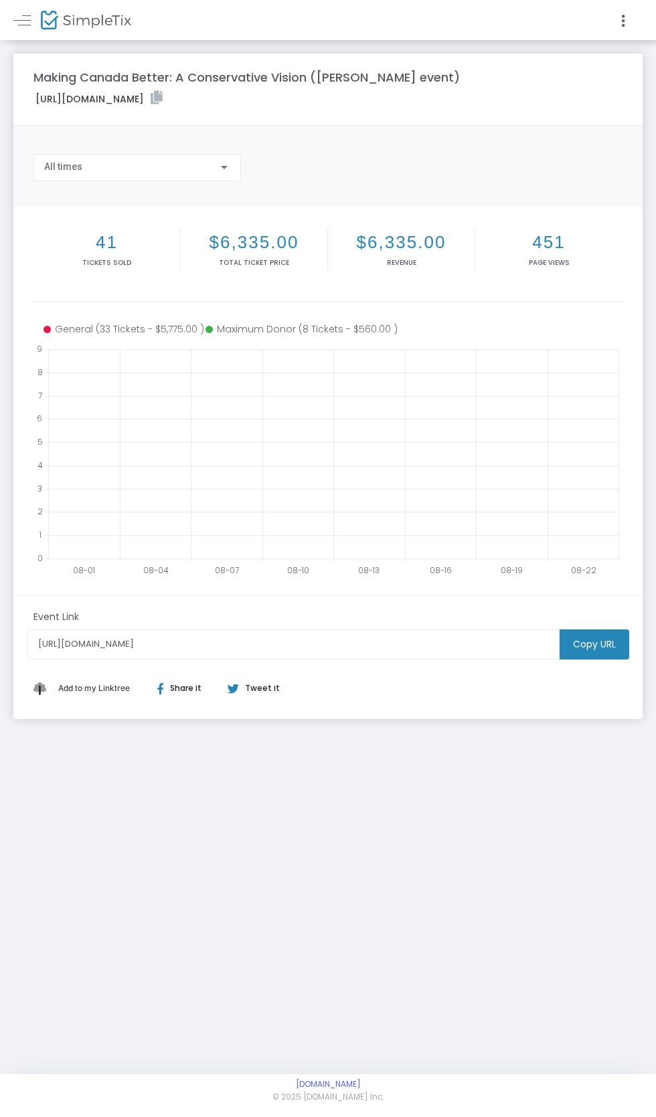 Image resolution: width=656 pixels, height=1117 pixels. Describe the element at coordinates (39, 349) in the screenshot. I see `text: 9` at that location.